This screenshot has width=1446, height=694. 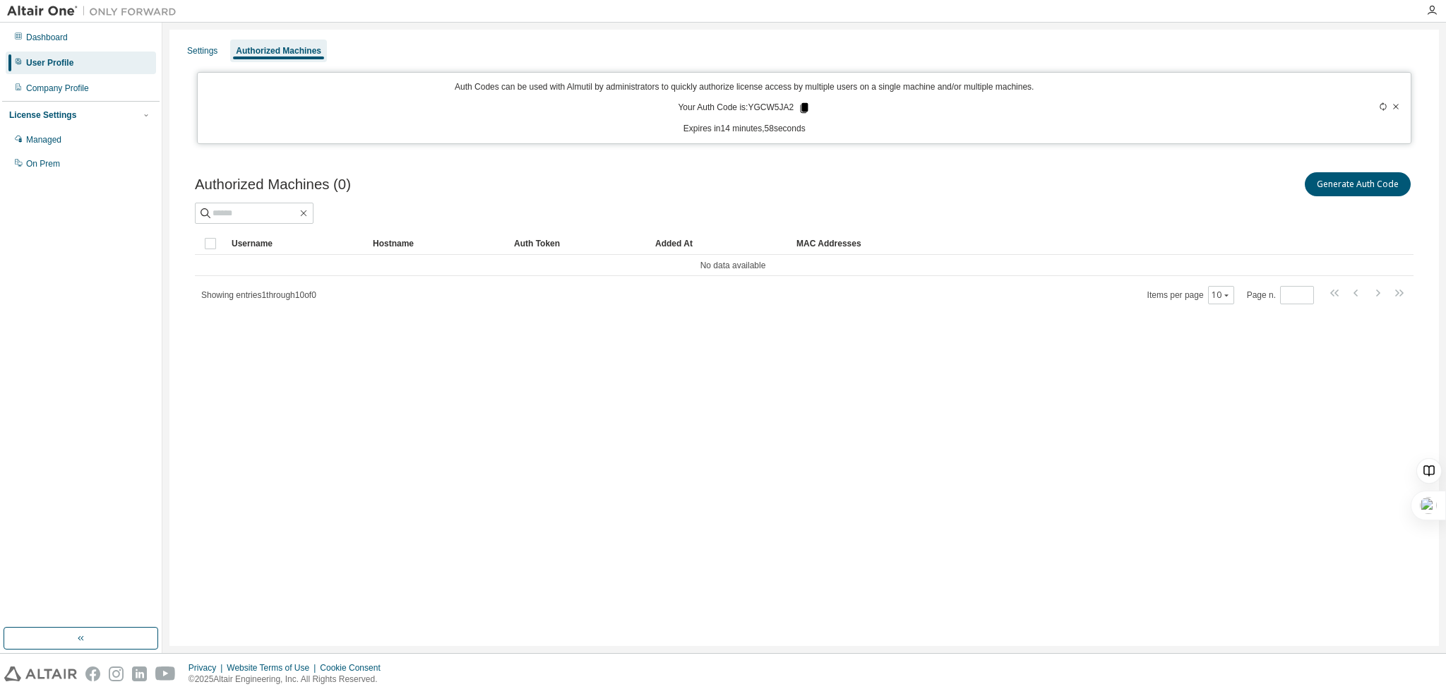 What do you see at coordinates (733, 266) in the screenshot?
I see `td: No data available` at bounding box center [733, 266].